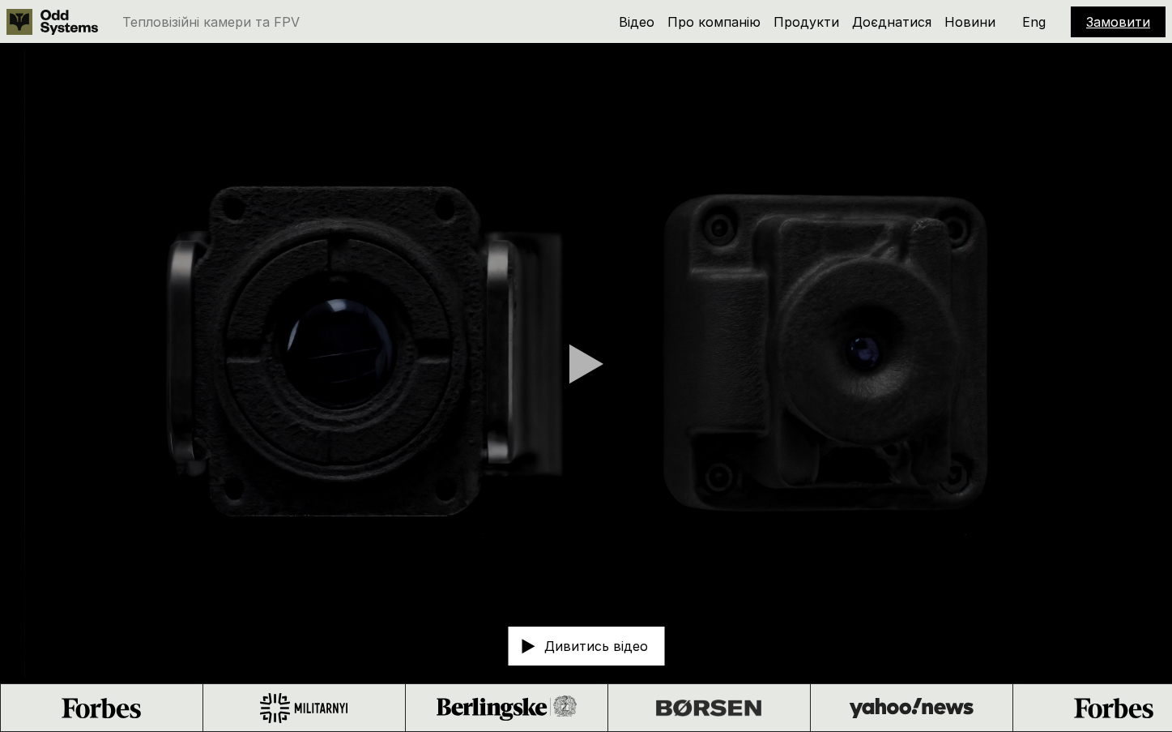  Describe the element at coordinates (596, 646) in the screenshot. I see `p: Дивитись відео` at that location.